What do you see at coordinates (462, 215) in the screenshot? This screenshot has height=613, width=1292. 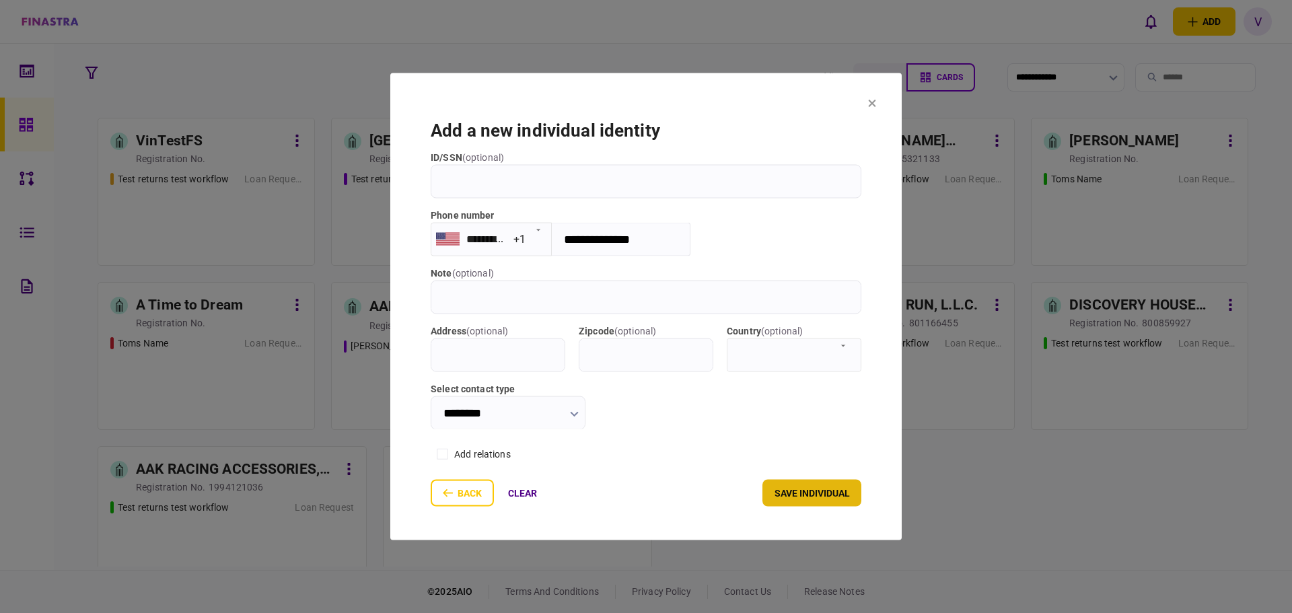 I see `label: Phone number` at bounding box center [462, 215].